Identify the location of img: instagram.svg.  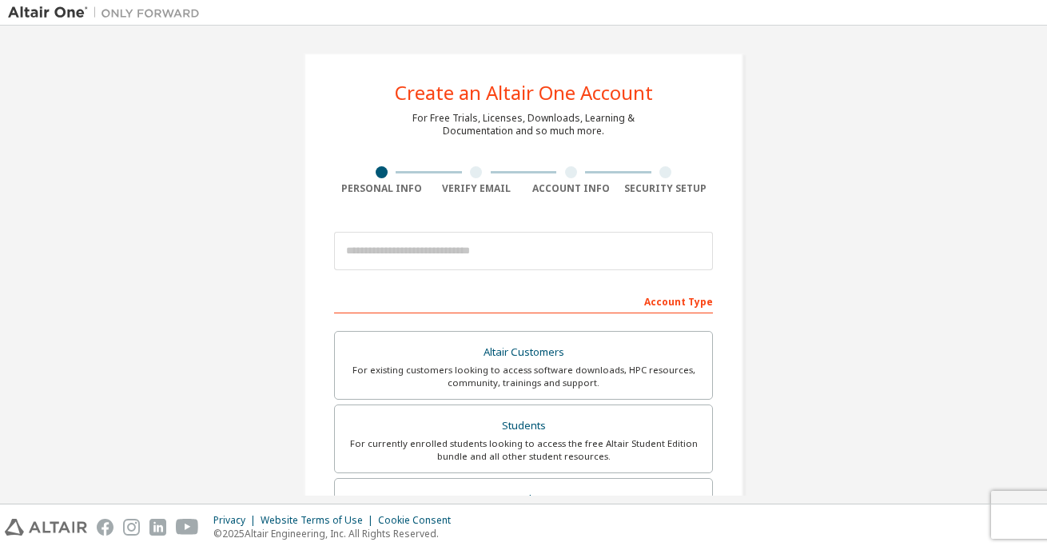
(131, 527).